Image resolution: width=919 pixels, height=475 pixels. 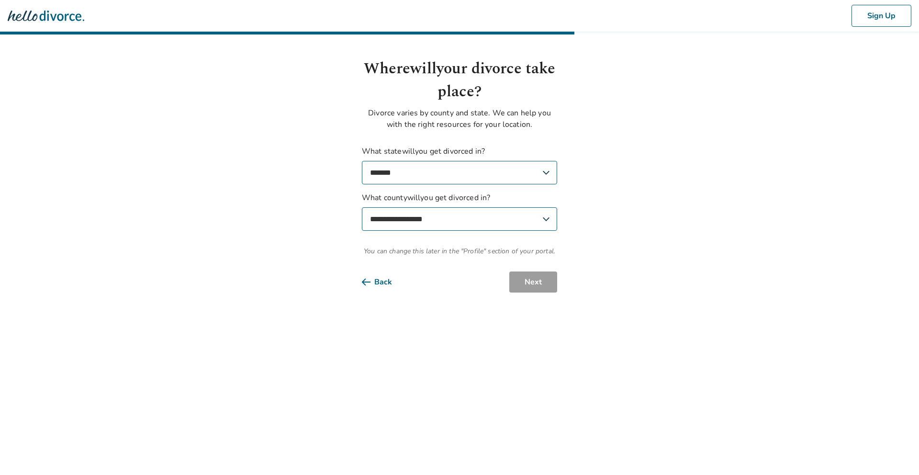 What do you see at coordinates (533, 282) in the screenshot?
I see `button: Next` at bounding box center [533, 282].